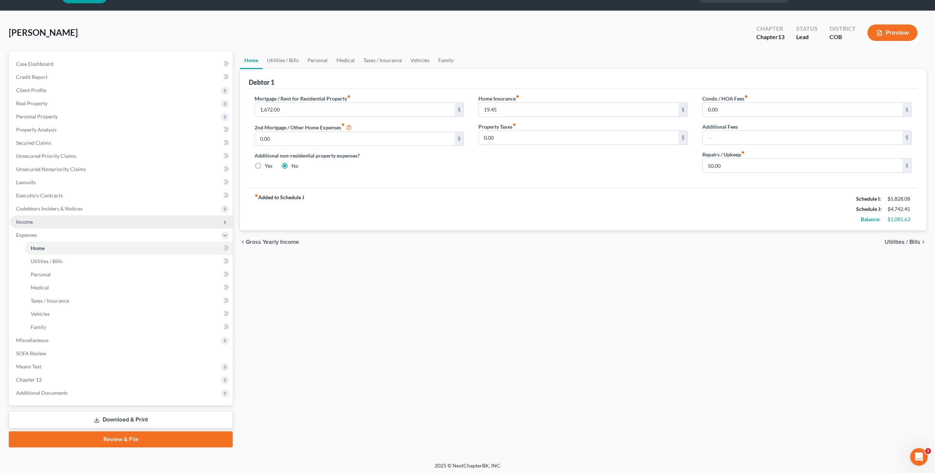 This screenshot has width=935, height=473. Describe the element at coordinates (262, 82) in the screenshot. I see `div: Debtor 1` at that location.